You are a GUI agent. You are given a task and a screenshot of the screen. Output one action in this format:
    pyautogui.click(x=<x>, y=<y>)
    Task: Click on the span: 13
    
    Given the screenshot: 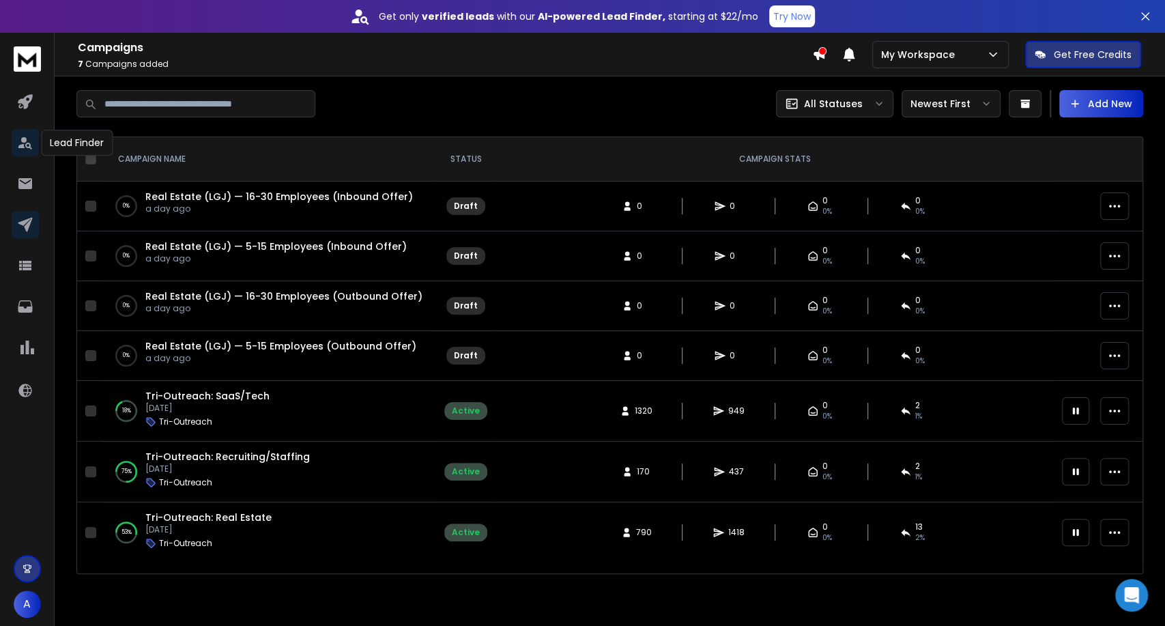 What is the action you would take?
    pyautogui.click(x=918, y=527)
    